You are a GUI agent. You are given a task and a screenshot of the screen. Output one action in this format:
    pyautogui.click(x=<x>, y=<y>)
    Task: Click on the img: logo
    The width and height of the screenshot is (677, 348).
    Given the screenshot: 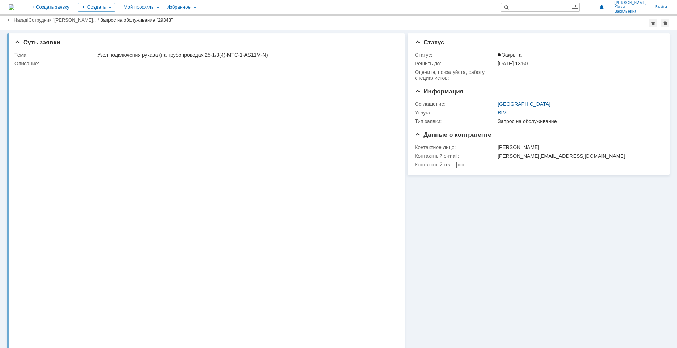 What is the action you would take?
    pyautogui.click(x=12, y=7)
    